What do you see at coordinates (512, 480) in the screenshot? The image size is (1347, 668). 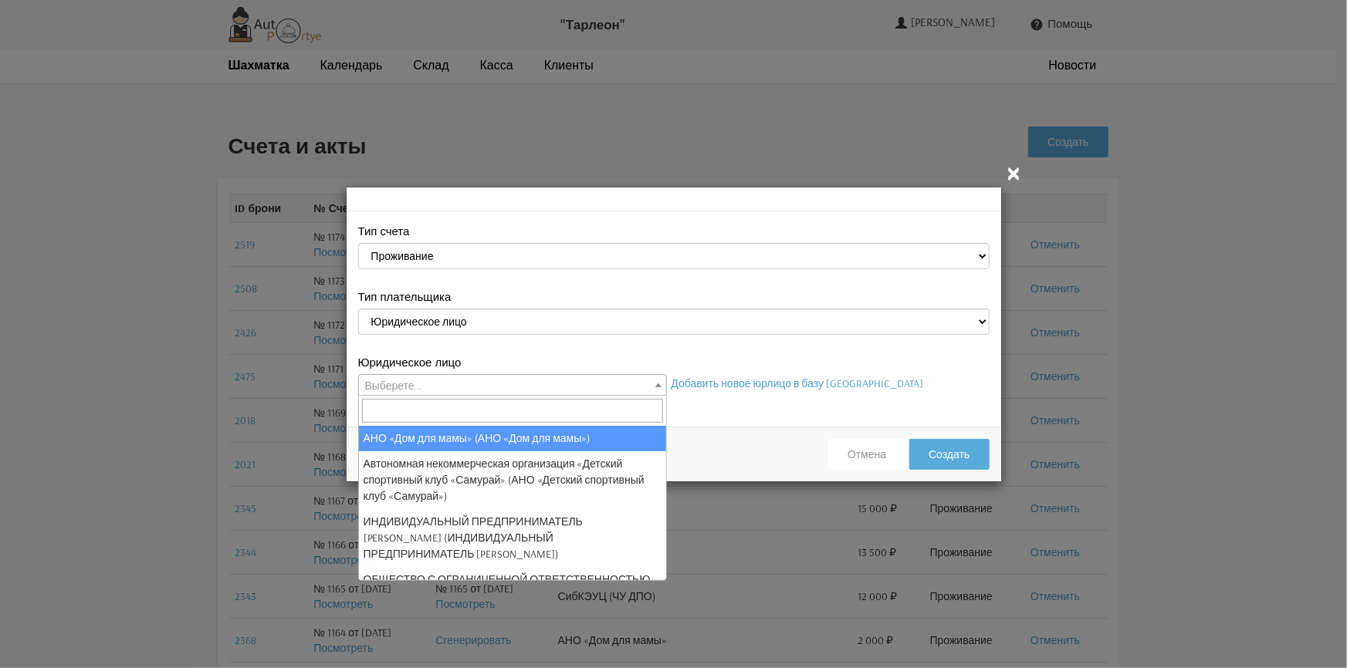 I see `li: Автономная некоммерческая организация «Детский спортивный клуб «Самурай» (АНО «Детский спортивный...` at bounding box center [512, 480].